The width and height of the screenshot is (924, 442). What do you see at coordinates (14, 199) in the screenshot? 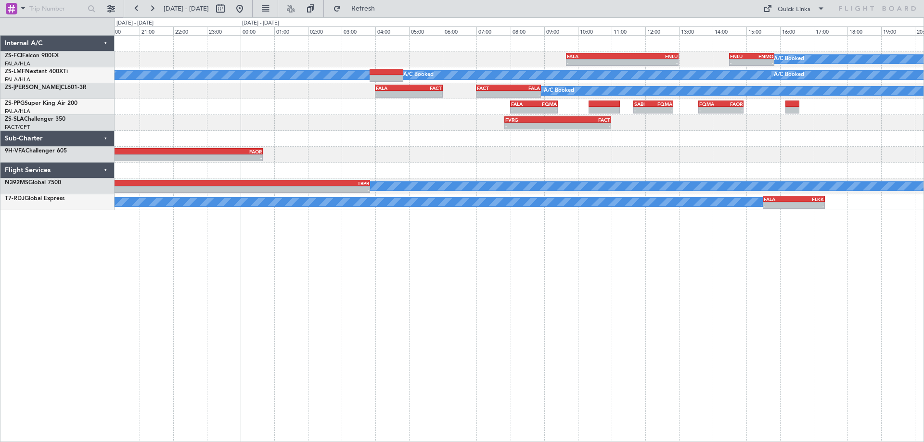
I see `span: T7-RDJ` at bounding box center [14, 199].